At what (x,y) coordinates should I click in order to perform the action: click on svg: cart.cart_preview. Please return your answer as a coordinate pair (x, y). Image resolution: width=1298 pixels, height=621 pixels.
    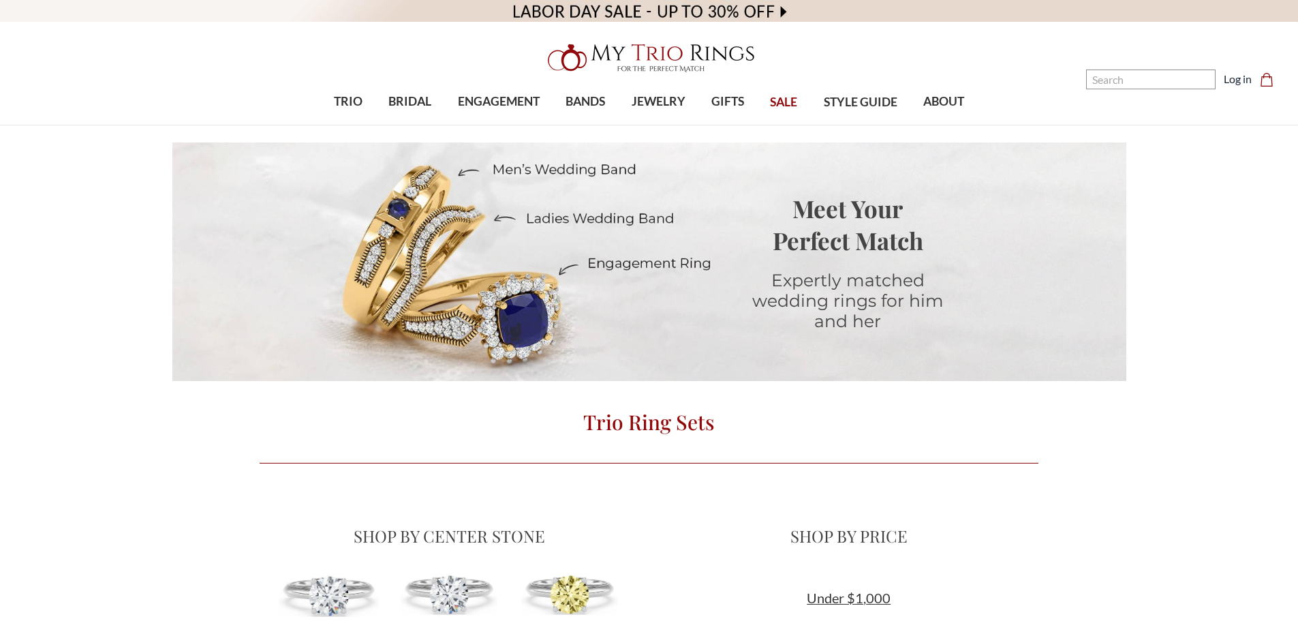
    Looking at the image, I should click on (1266, 80).